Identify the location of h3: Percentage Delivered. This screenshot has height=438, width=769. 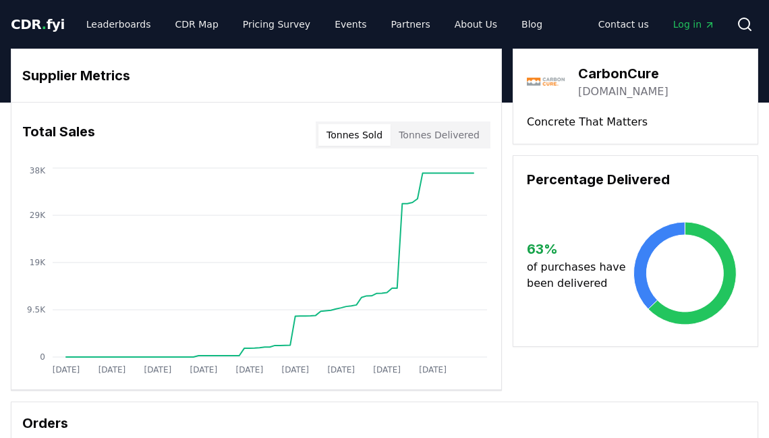
(636, 179).